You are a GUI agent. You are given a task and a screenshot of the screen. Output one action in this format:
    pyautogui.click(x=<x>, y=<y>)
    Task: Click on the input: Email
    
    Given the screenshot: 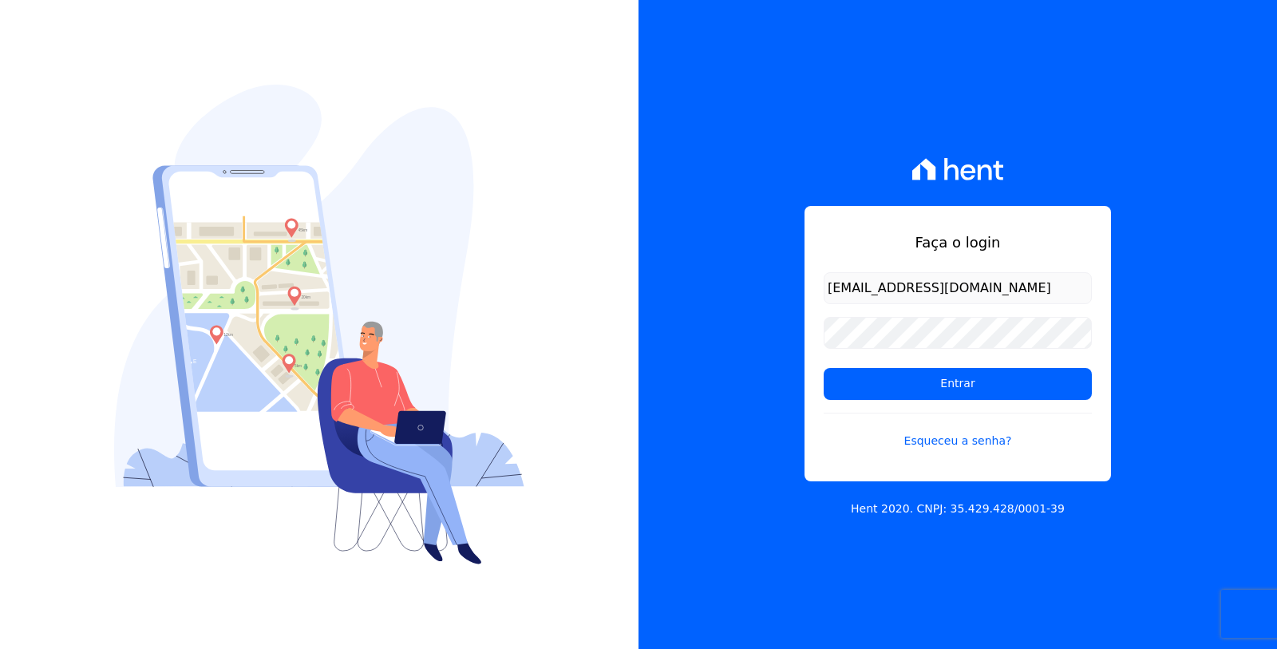 What is the action you would take?
    pyautogui.click(x=958, y=288)
    